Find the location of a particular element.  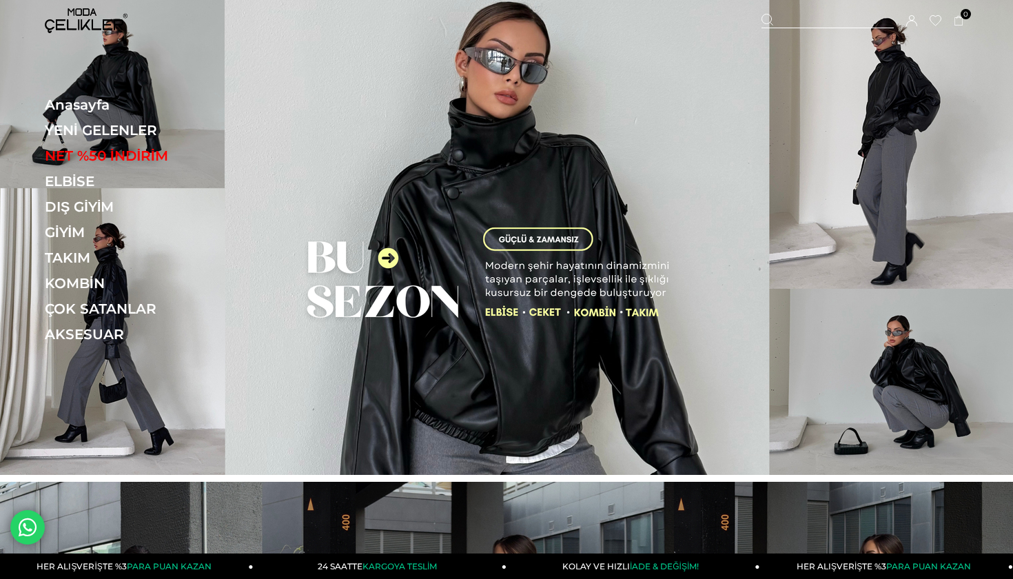

a: 24 SAATTEKARGOYA TESLİM is located at coordinates (381, 566).